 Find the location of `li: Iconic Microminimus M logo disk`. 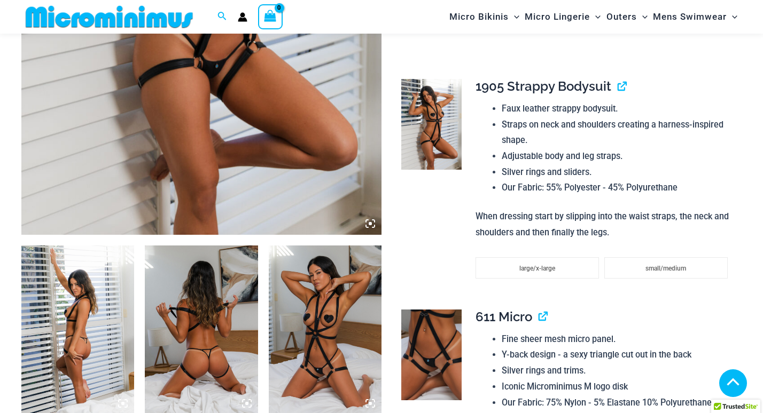

li: Iconic Microminimus M logo disk is located at coordinates (617, 387).